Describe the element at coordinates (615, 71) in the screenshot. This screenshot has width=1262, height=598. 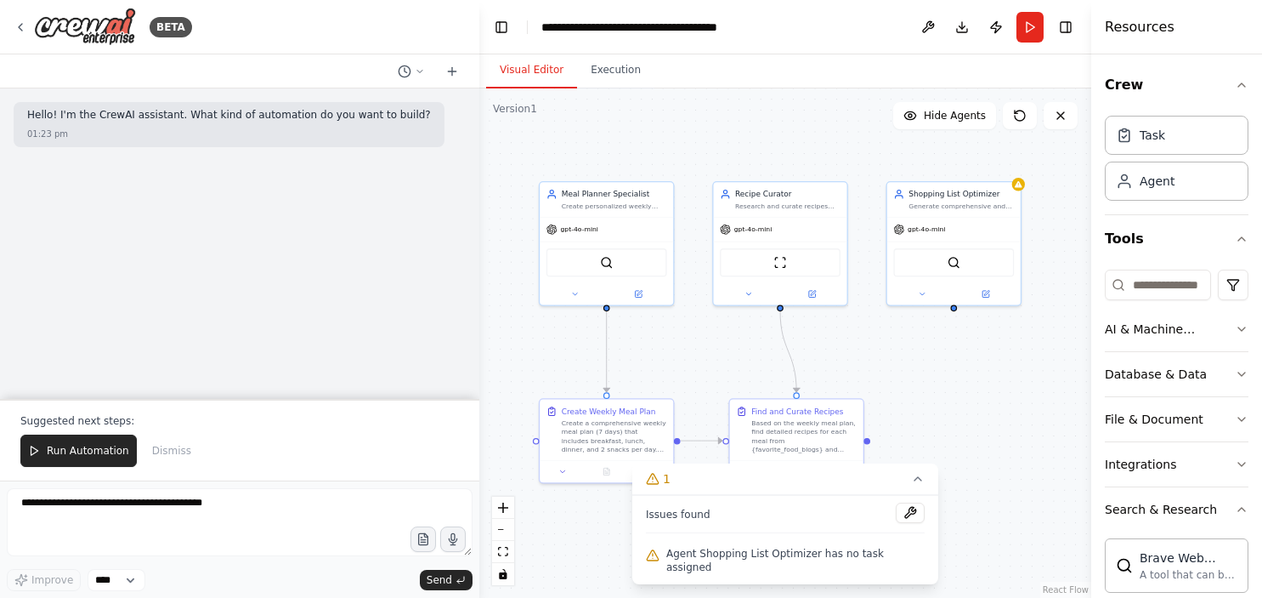
I see `button: Execution` at that location.